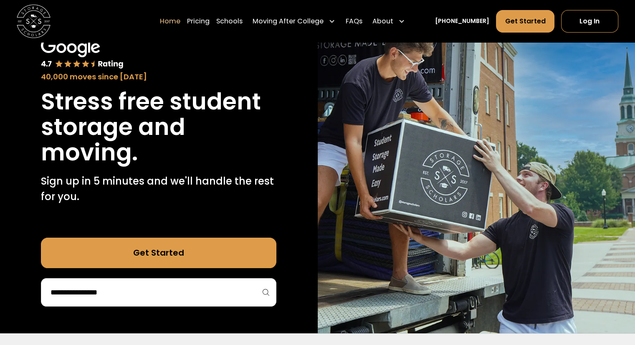 This screenshot has height=345, width=635. Describe the element at coordinates (229, 21) in the screenshot. I see `a: Schools` at that location.